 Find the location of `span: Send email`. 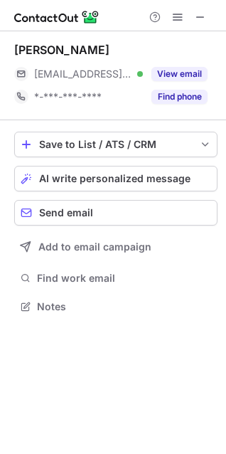

span: Send email is located at coordinates (66, 213).